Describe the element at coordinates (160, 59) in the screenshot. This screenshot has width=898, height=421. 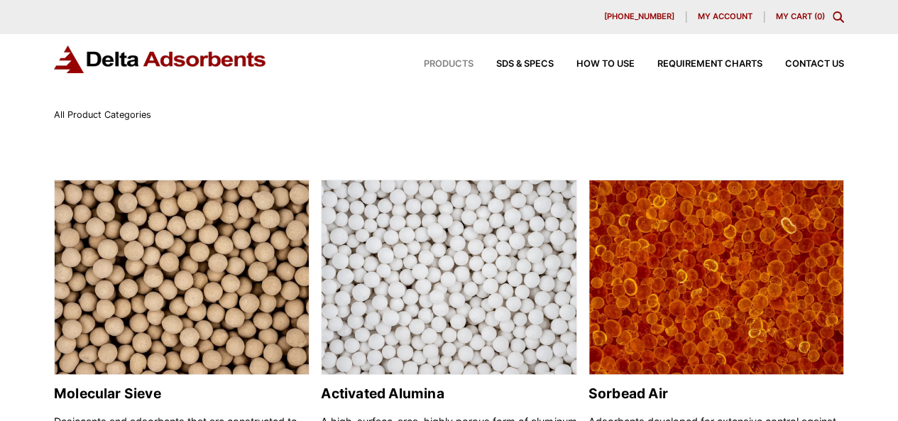
I see `img: Delta Adsorbents` at that location.